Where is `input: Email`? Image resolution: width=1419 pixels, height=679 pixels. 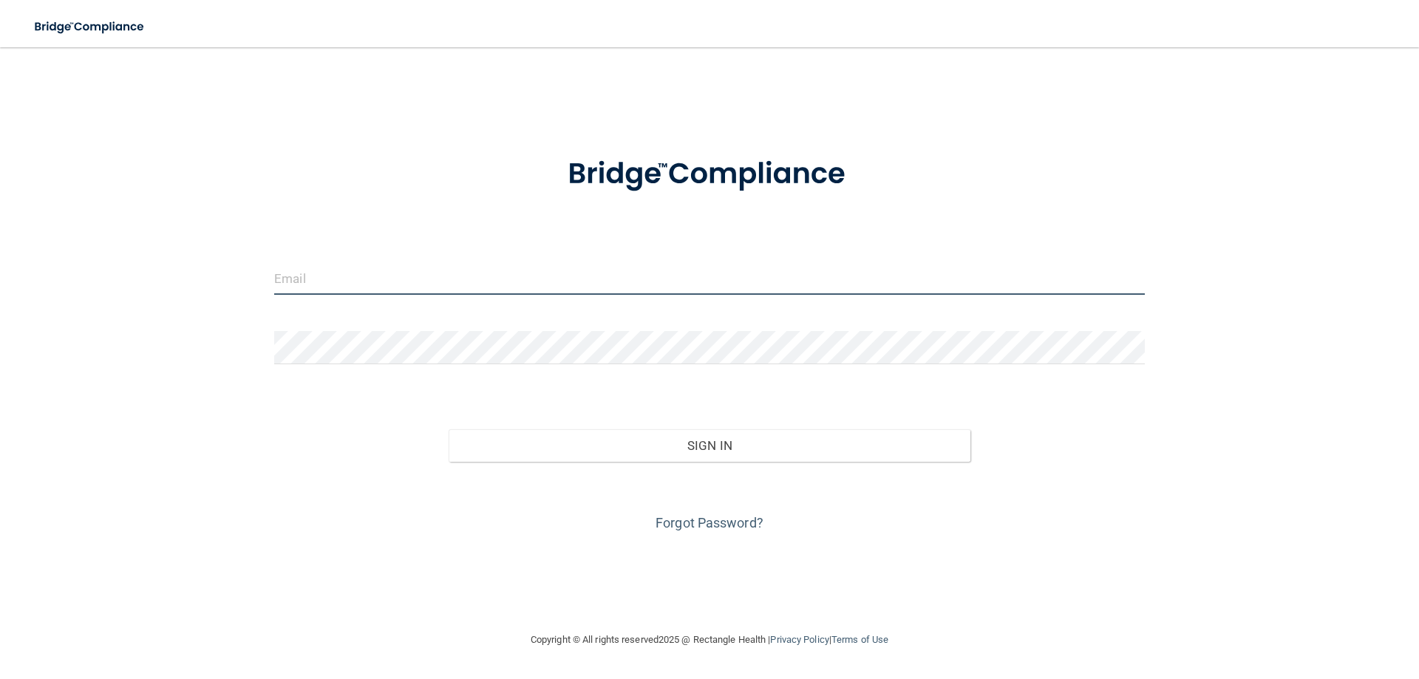 input: Email is located at coordinates (709, 278).